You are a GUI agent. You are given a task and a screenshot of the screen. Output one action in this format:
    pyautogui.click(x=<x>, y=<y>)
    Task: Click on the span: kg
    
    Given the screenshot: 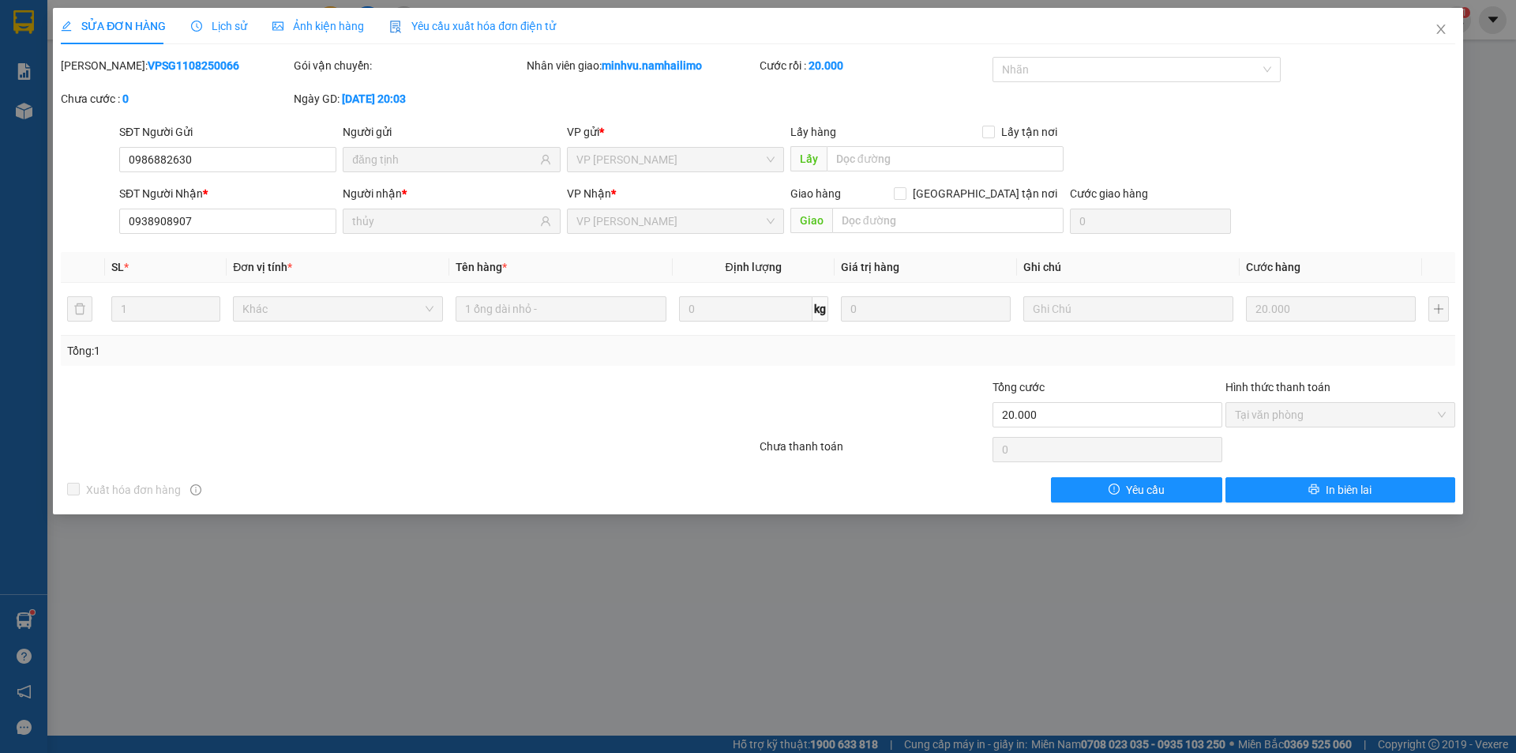 What is the action you would take?
    pyautogui.click(x=821, y=309)
    